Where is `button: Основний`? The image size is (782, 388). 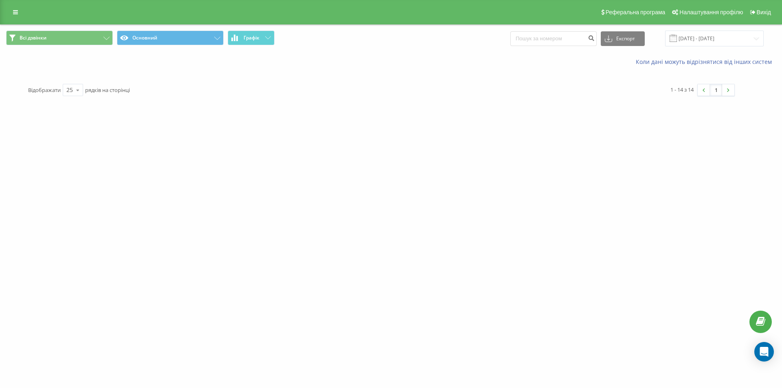
button: Основний is located at coordinates (170, 38).